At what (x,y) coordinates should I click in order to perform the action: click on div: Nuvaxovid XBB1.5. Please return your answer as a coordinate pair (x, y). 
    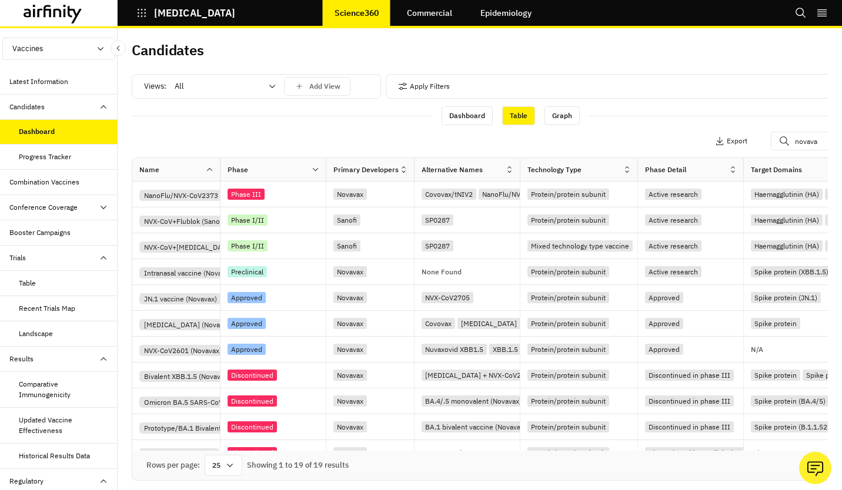
    Looking at the image, I should click on (454, 349).